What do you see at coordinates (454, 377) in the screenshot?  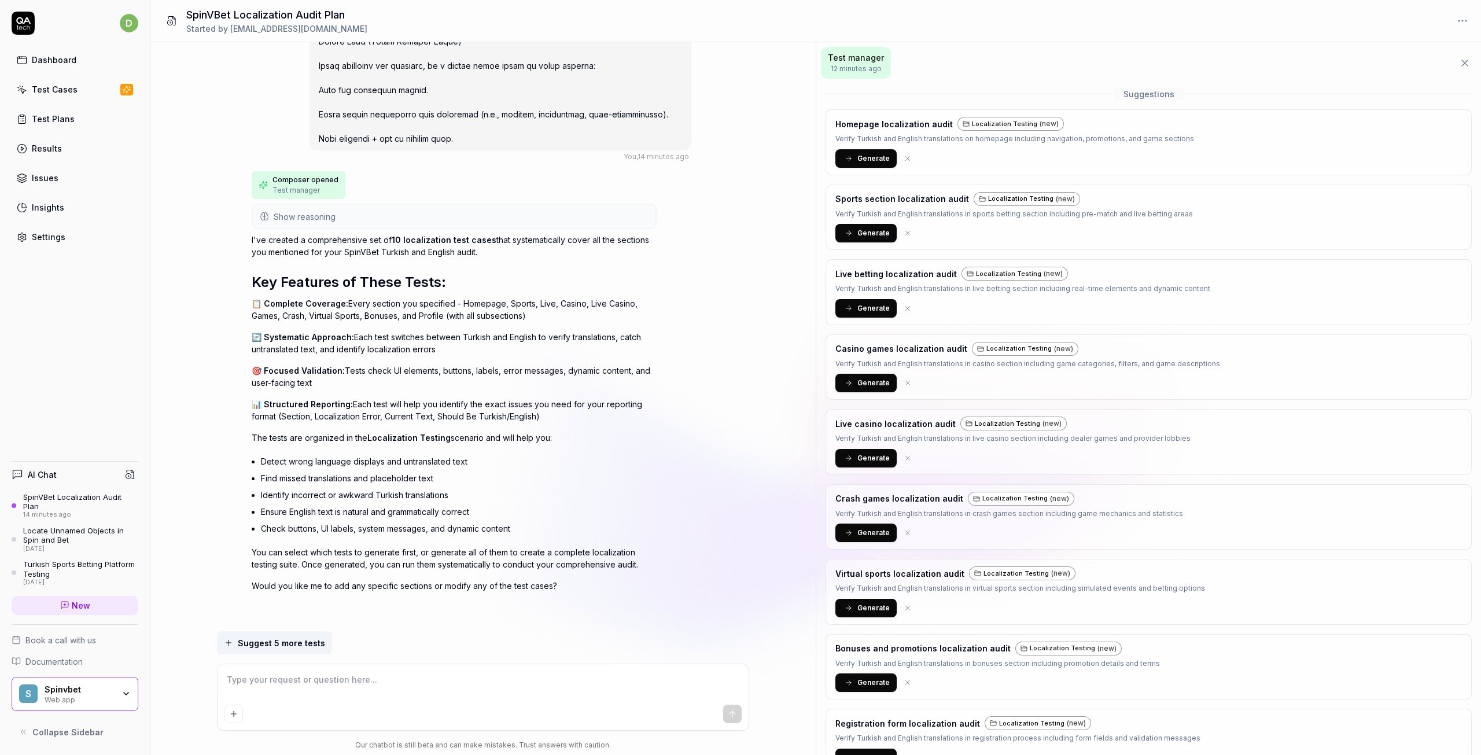 I see `p: Tests check UI elements, buttons, labels, error messages, dynamic content, and user-facing text` at bounding box center [454, 377].